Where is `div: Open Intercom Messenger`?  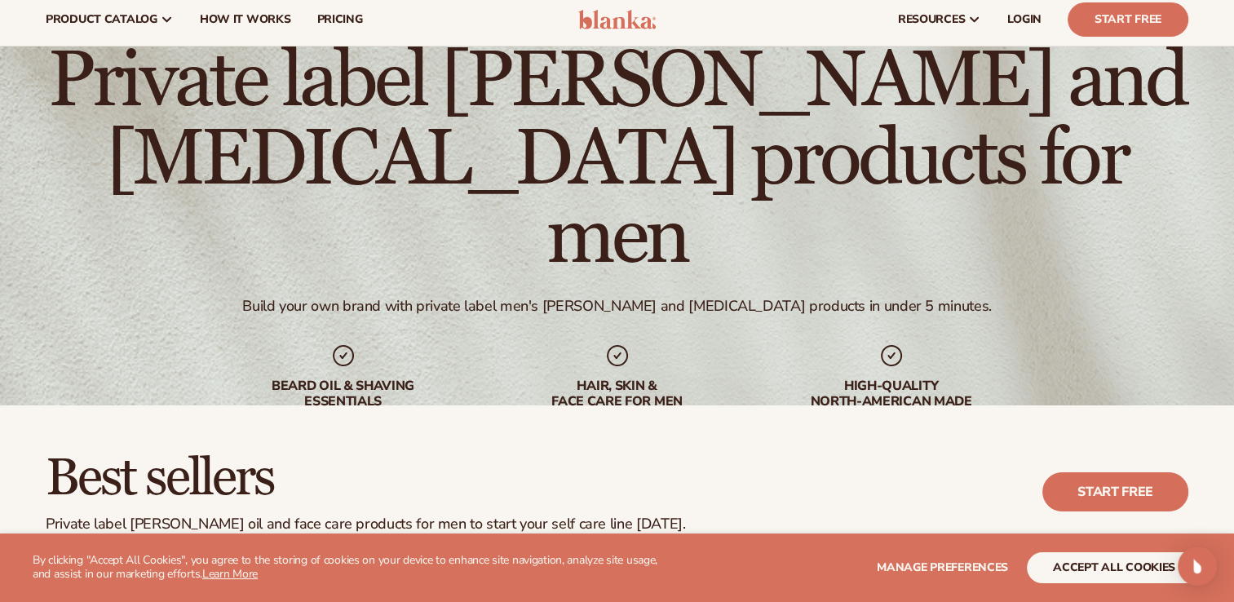 div: Open Intercom Messenger is located at coordinates (1197, 566).